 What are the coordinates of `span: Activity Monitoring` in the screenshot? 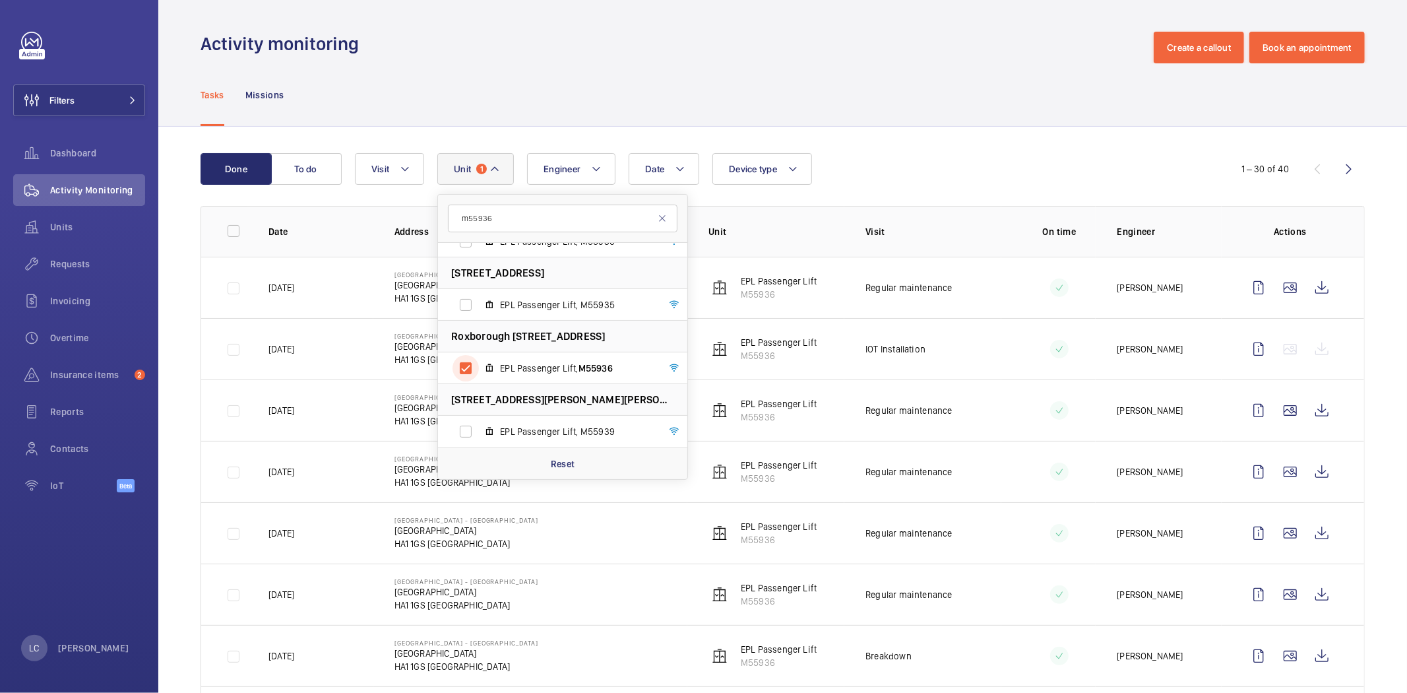 It's located at (98, 190).